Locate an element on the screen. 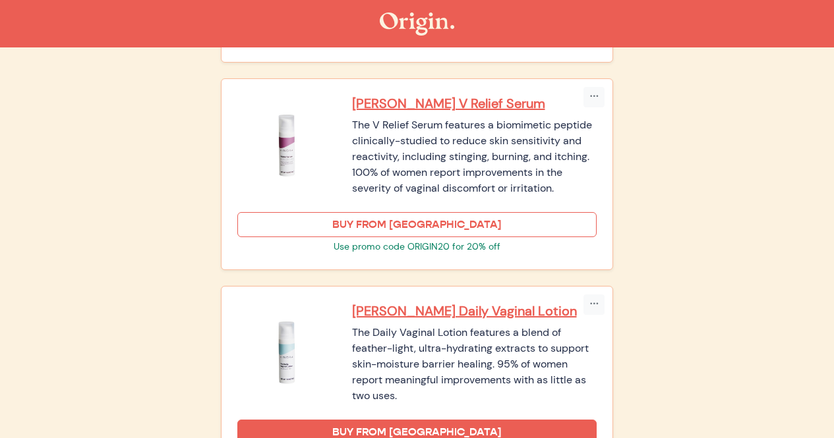  div: The Daily Vaginal Lotion features a blend of feather-light, ultra-hydrating extracts to support s... is located at coordinates (475, 365).